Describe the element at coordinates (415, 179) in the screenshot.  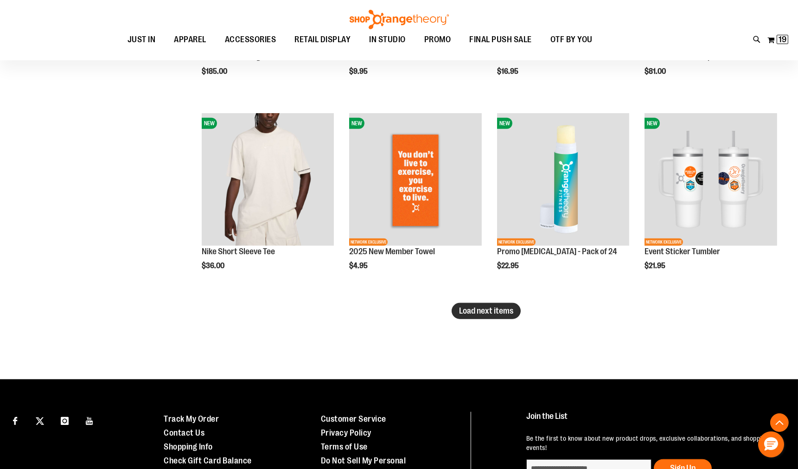
I see `img: OTF 2025 New Member Towel` at that location.